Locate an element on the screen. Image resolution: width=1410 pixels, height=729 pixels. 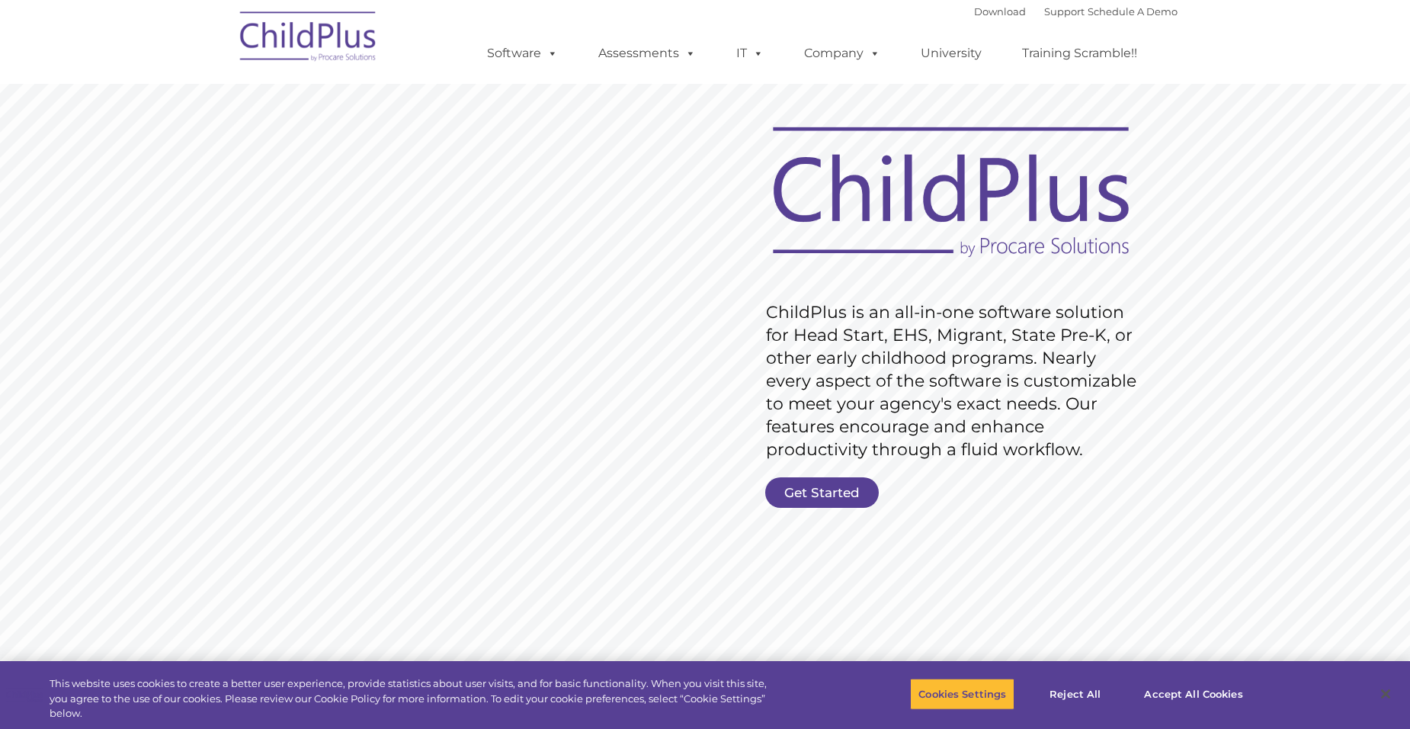
a: Download is located at coordinates (1000, 11).